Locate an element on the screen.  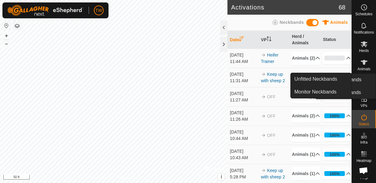
a: Unfitted Neckbands is located at coordinates (321, 79).